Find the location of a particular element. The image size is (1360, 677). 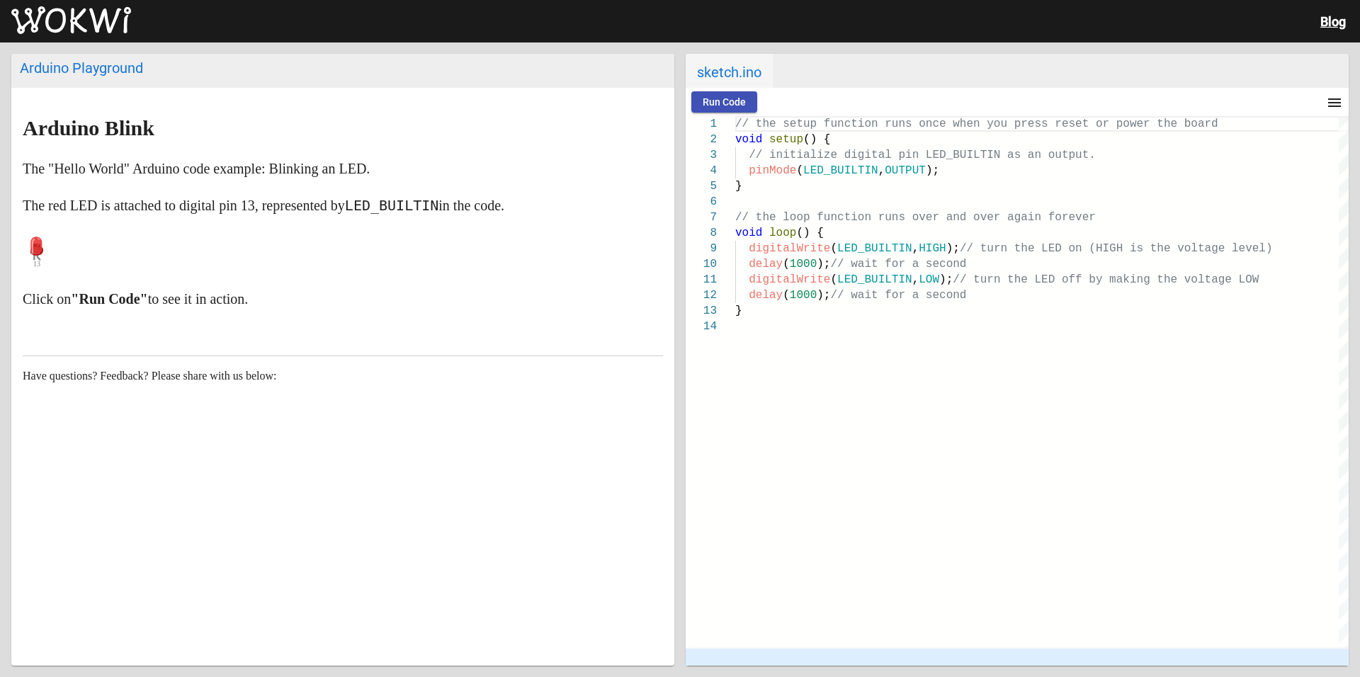

div: Arduino Playground is located at coordinates (343, 68).